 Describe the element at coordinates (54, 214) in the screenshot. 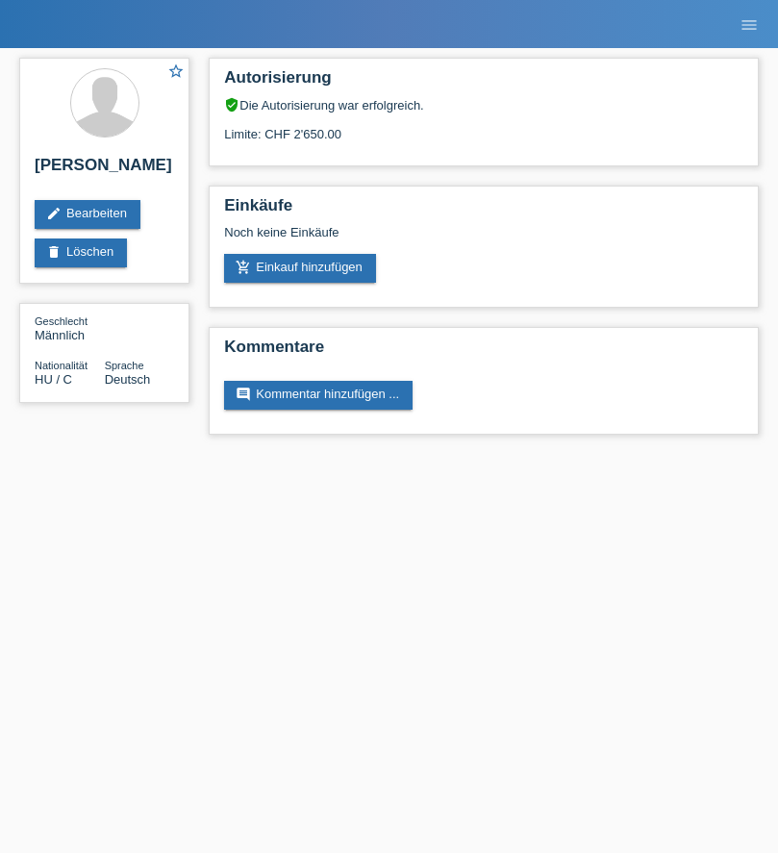

I see `i: edit` at that location.